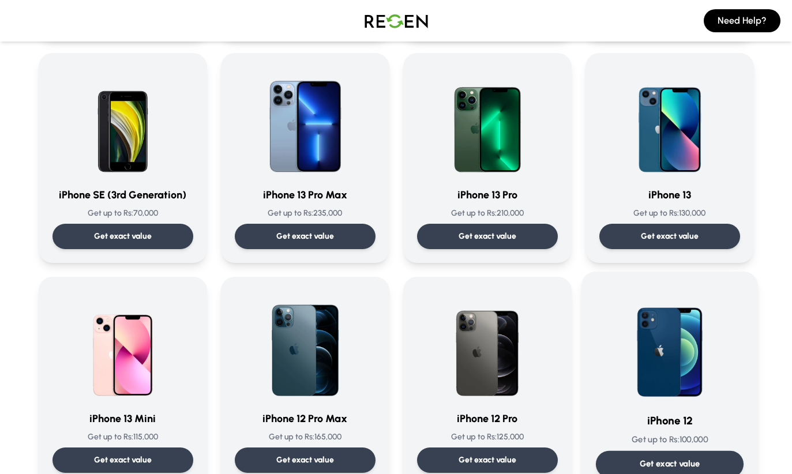 The width and height of the screenshot is (792, 474). I want to click on p: Get up to Rs: 115,000, so click(123, 437).